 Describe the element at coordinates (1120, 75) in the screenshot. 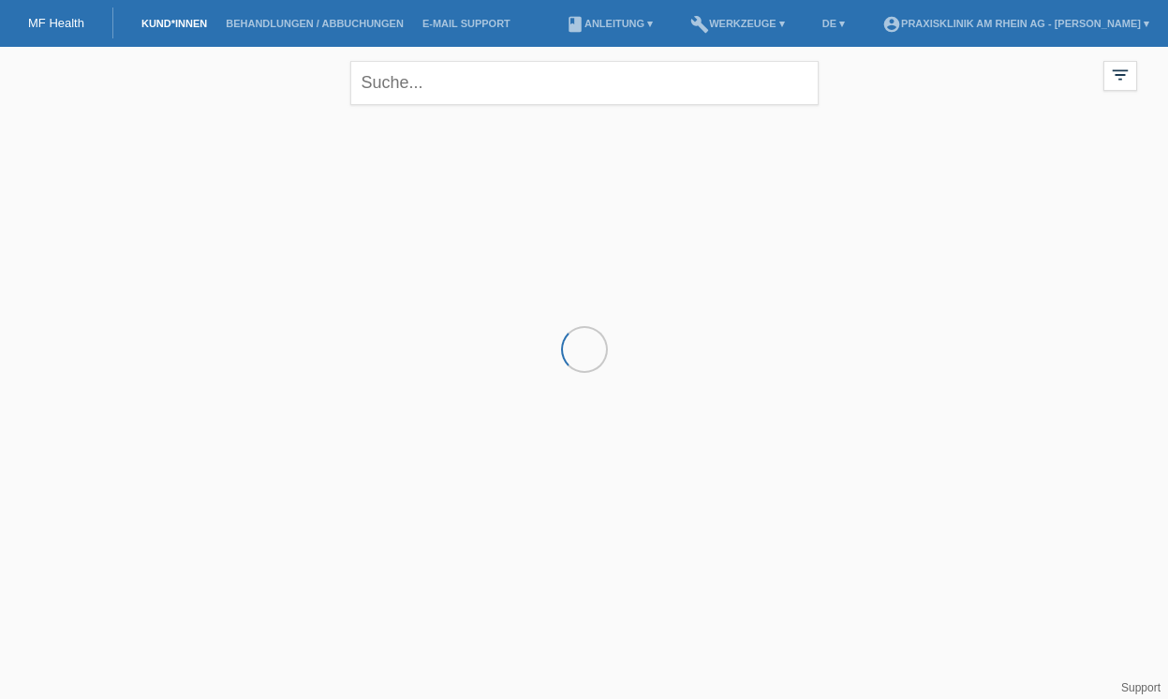

I see `i: filter_list` at that location.